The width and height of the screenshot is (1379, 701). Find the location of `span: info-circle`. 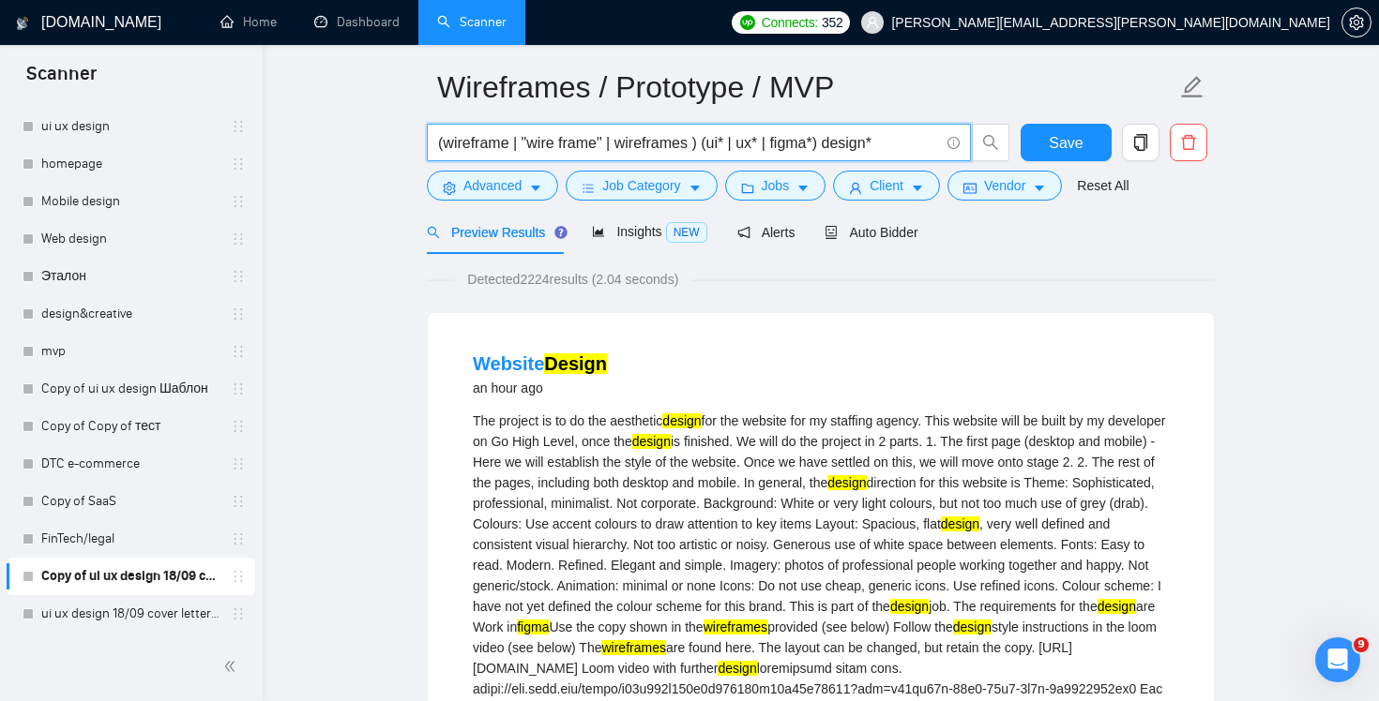

span: info-circle is located at coordinates (953, 143).